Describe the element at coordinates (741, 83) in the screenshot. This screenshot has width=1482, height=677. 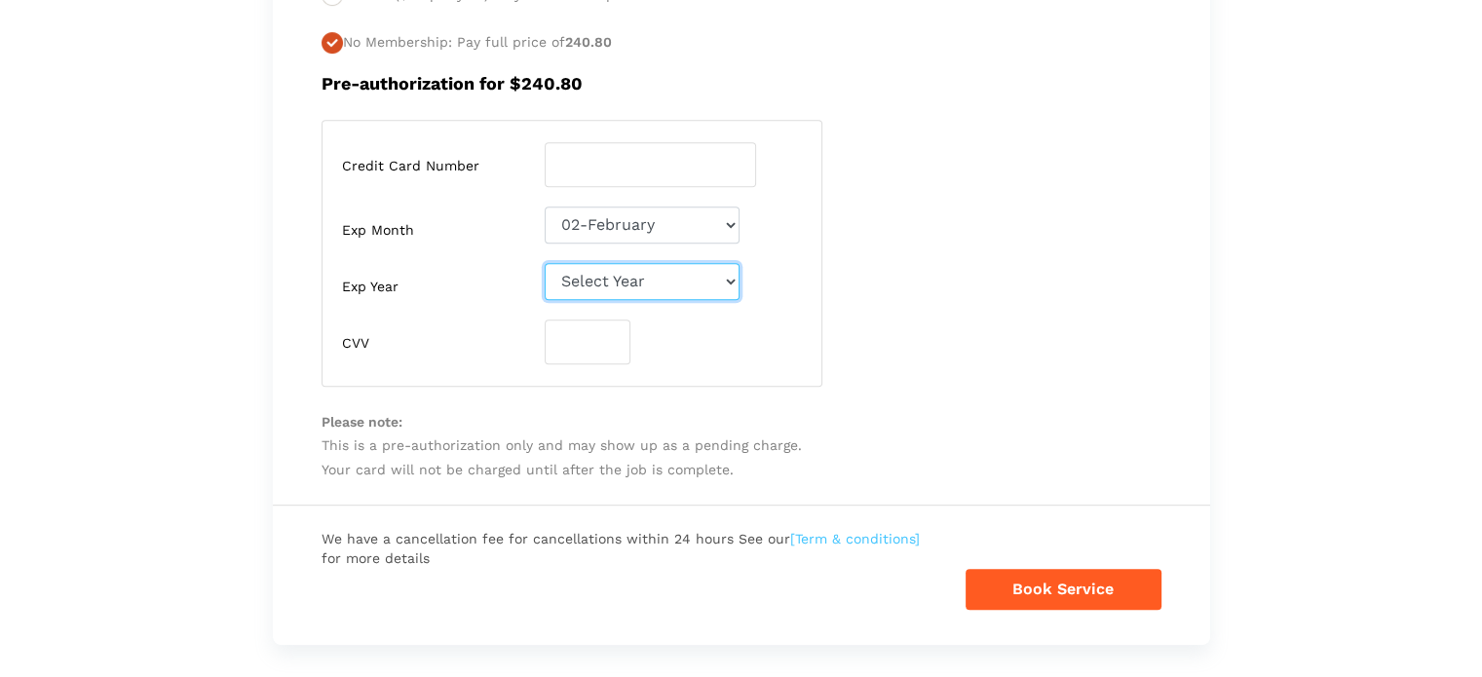
I see `h5: Pre-authorization for $` at that location.